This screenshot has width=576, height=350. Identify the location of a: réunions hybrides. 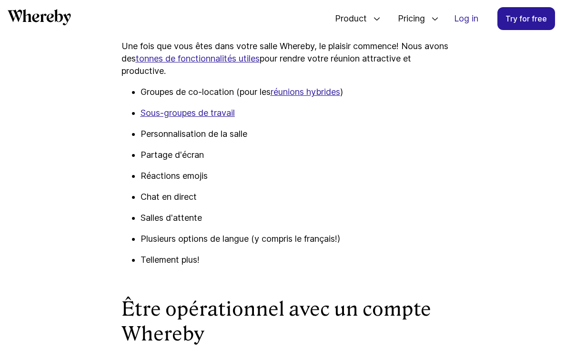
(305, 91).